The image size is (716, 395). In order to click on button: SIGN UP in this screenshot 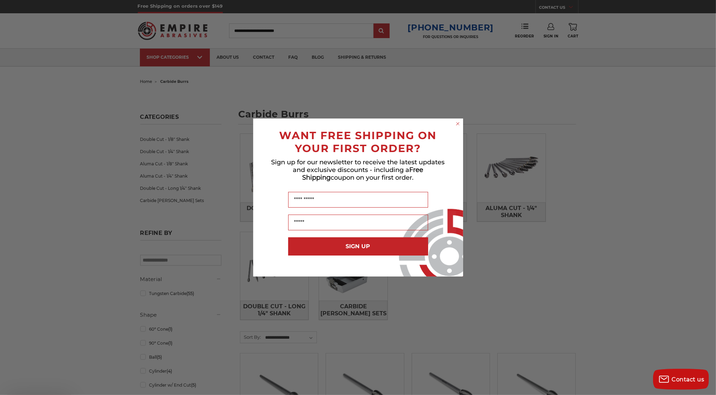, I will do `click(358, 246)`.